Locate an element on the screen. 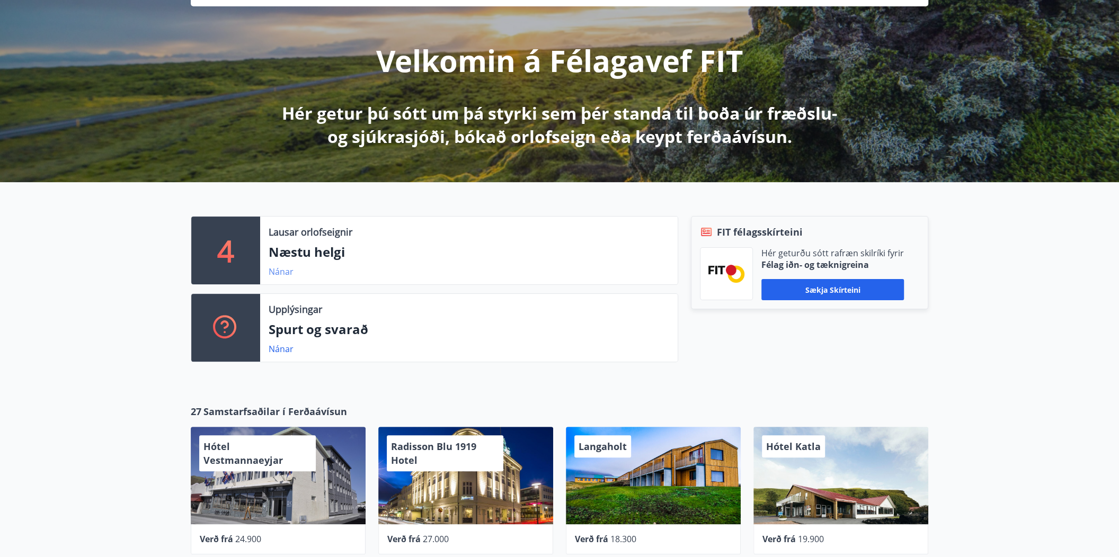 The height and width of the screenshot is (557, 1119). p: Félag iðn- og tæknigreina is located at coordinates (832, 265).